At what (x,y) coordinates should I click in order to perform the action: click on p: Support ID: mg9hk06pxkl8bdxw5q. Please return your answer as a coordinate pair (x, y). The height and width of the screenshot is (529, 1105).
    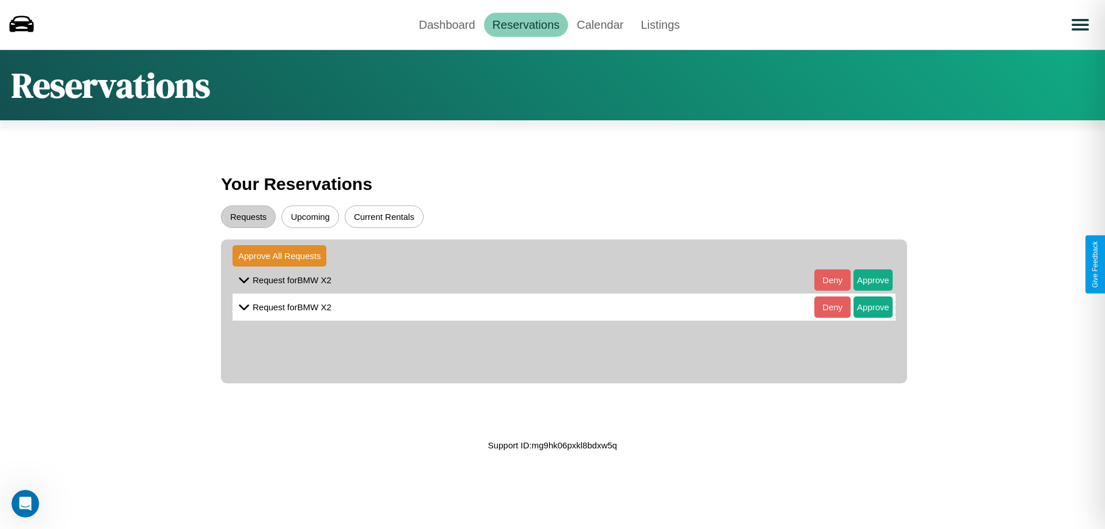
    Looking at the image, I should click on (553, 445).